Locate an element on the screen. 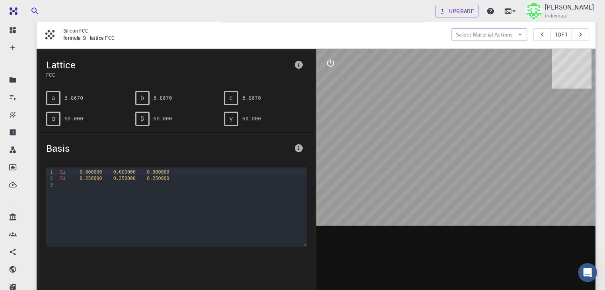  span: Lattice is located at coordinates (168, 65).